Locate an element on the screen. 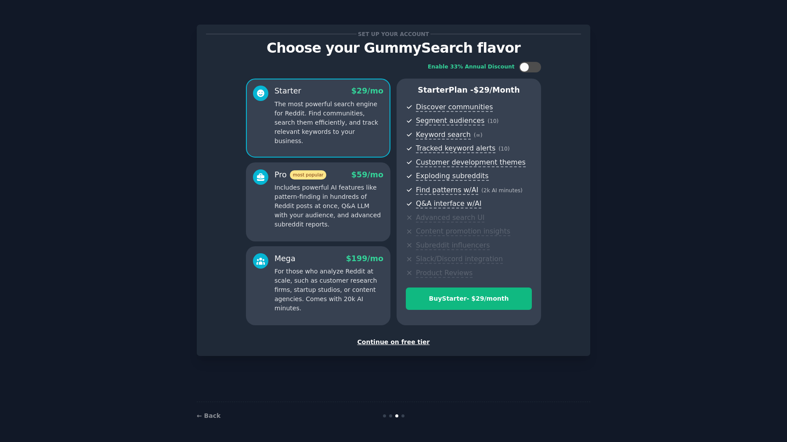 Image resolution: width=787 pixels, height=442 pixels. span: Discover communities is located at coordinates (454, 107).